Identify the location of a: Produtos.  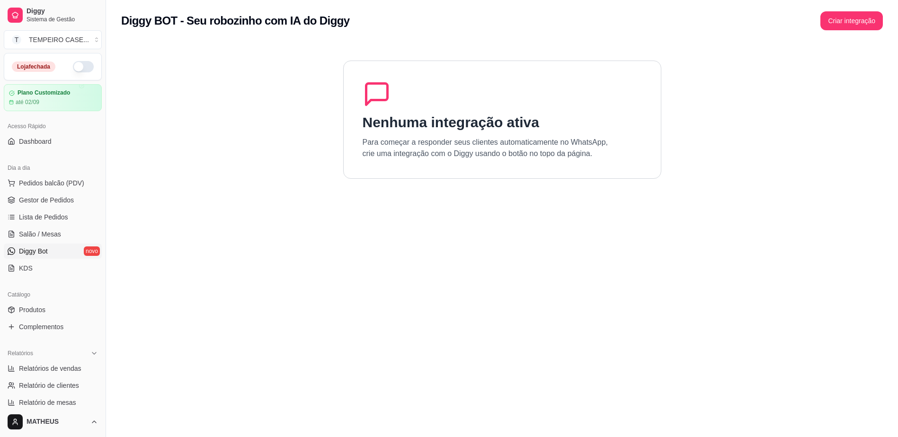
(53, 310).